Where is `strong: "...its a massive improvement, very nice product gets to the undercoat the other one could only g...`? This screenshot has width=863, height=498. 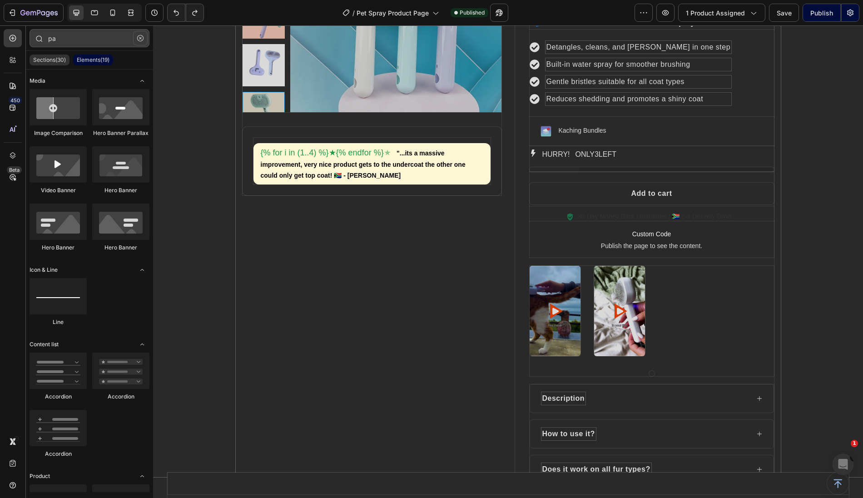 strong: "...its a massive improvement, very nice product gets to the undercoat the other one could only g... is located at coordinates (210, 139).